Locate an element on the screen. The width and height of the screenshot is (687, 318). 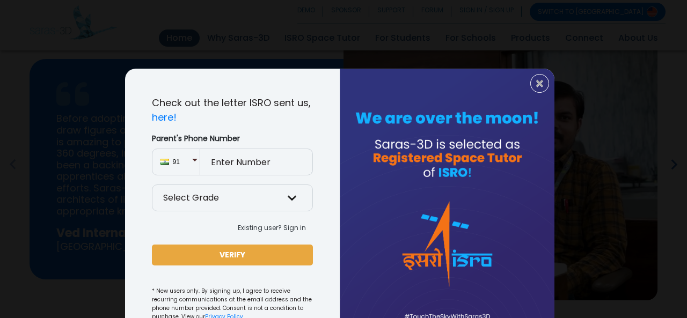
button: VERIFY is located at coordinates (232, 255).